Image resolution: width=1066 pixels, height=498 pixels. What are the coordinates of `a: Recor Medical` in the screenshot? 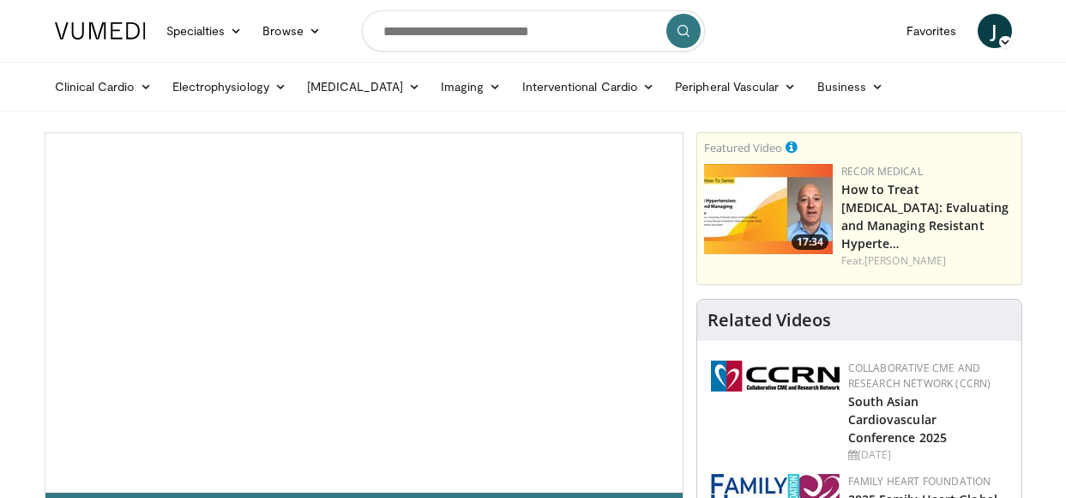 It's located at (882, 171).